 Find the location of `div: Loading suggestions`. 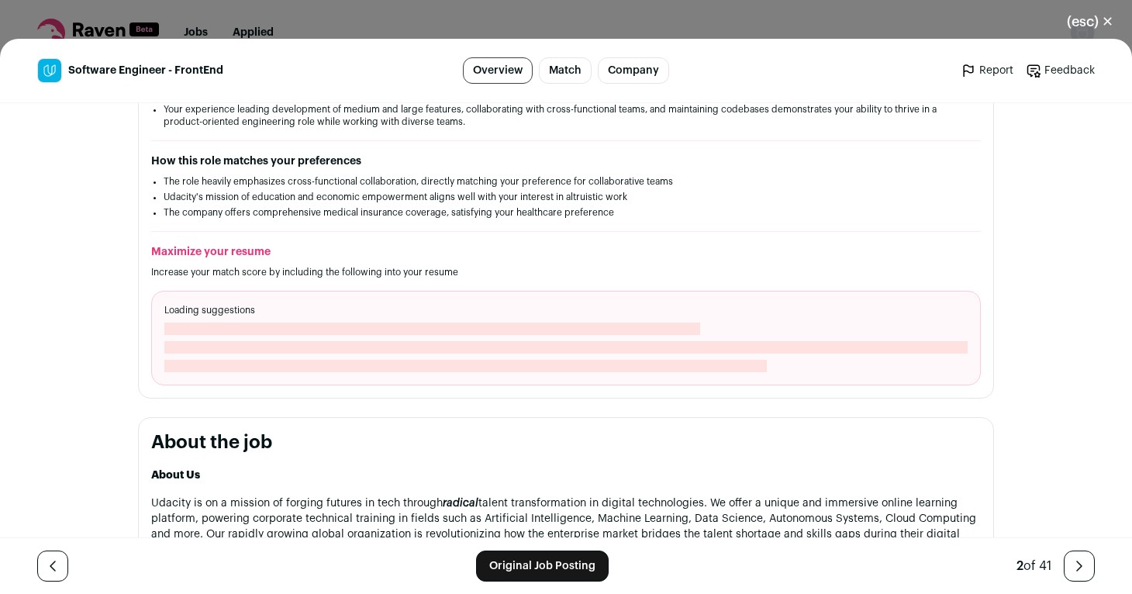

div: Loading suggestions is located at coordinates (566, 338).